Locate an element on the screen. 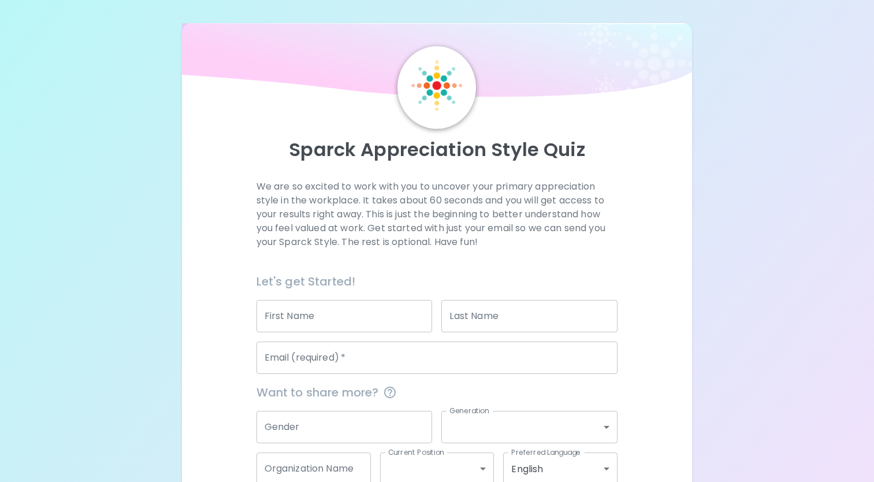 The height and width of the screenshot is (482, 874). svg: This information is completely confidential and only used for aggregated appreciation studies at ... is located at coordinates (390, 392).